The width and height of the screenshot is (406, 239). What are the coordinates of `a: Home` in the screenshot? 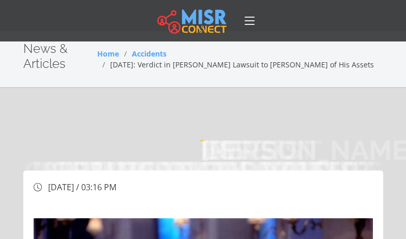 It's located at (108, 53).